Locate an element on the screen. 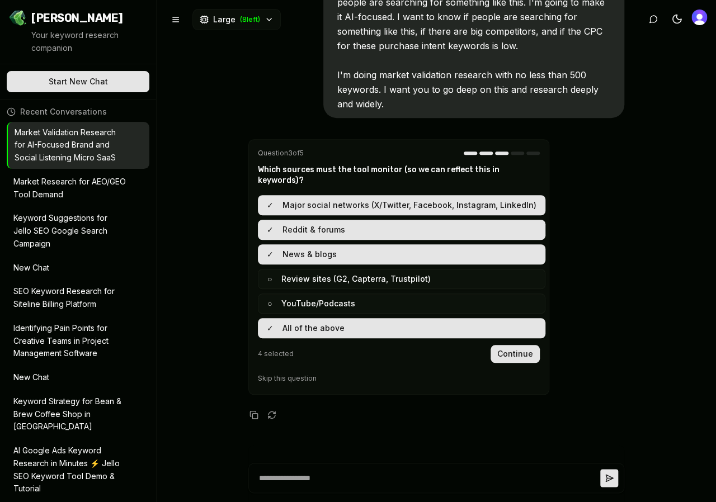 The image size is (716, 502). p: AI Google Ads Keyword Research in Minutes ⚡️ Jello SEO Keyword Tool Demo & Tutorial is located at coordinates (70, 470).